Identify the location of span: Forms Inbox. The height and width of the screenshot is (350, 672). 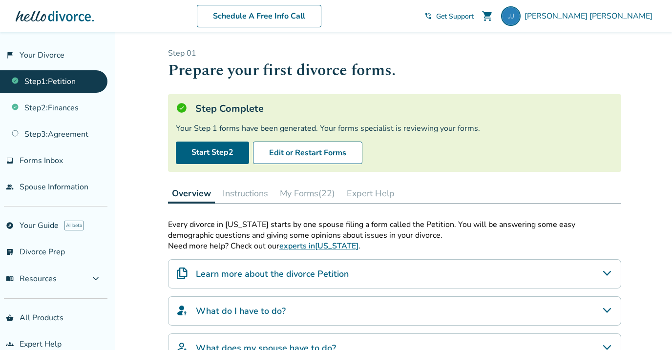
(41, 161).